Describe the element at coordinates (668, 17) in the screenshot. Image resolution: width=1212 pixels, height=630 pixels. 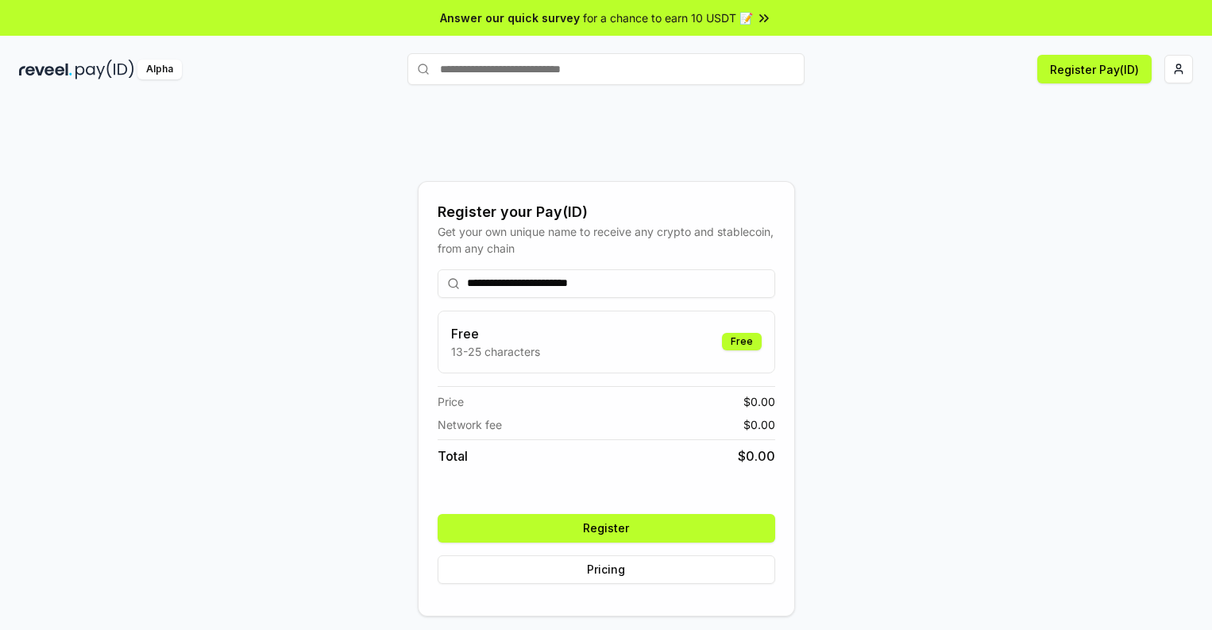
I see `span: for a chance to earn 10 USDT 📝` at that location.